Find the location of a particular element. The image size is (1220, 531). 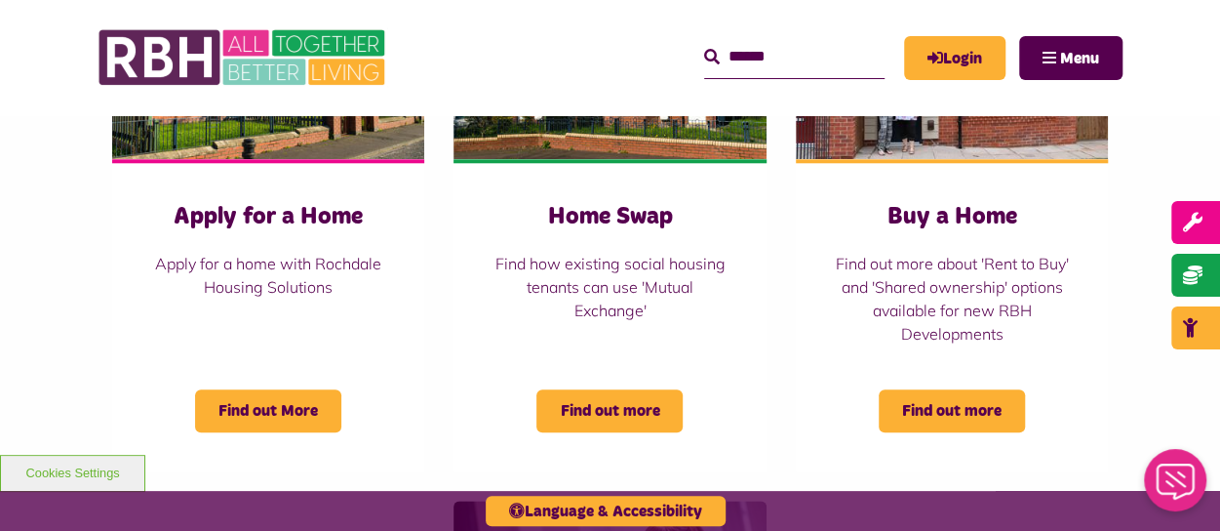

img: RBH is located at coordinates (244, 58).